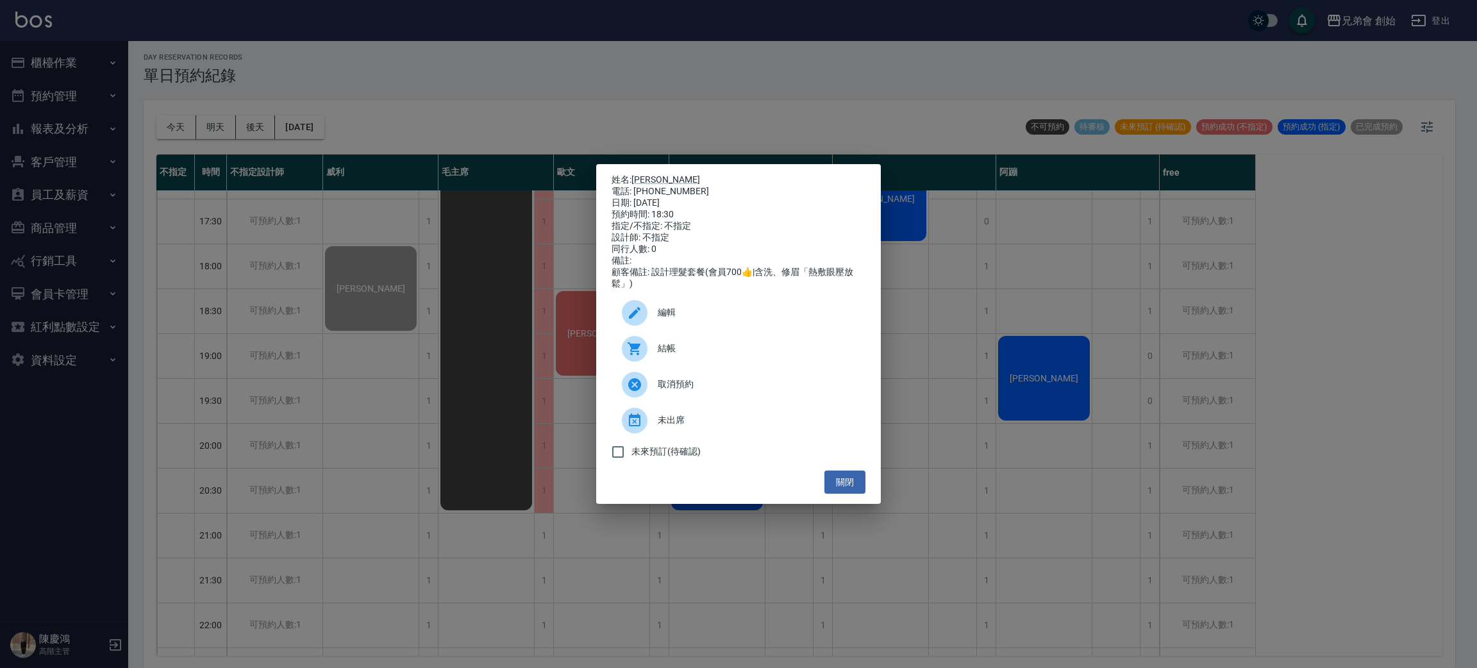  Describe the element at coordinates (757, 384) in the screenshot. I see `span: 取消預約` at that location.